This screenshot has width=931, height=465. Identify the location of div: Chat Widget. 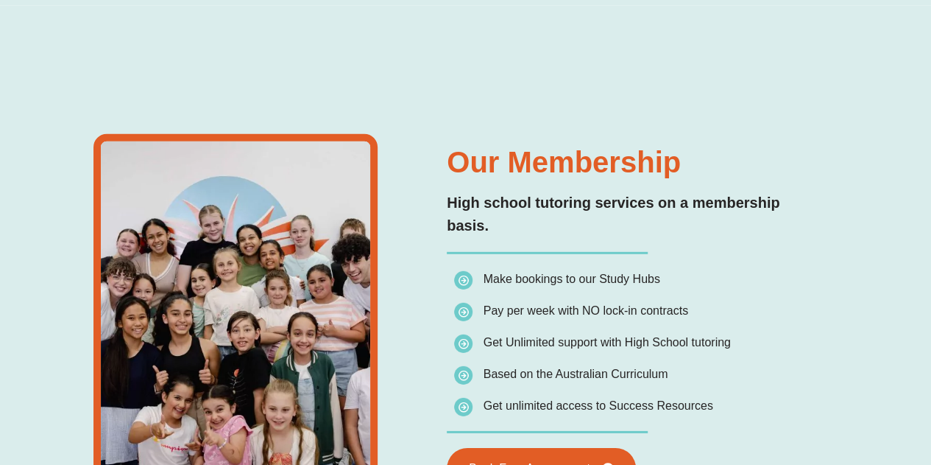
(808, 381).